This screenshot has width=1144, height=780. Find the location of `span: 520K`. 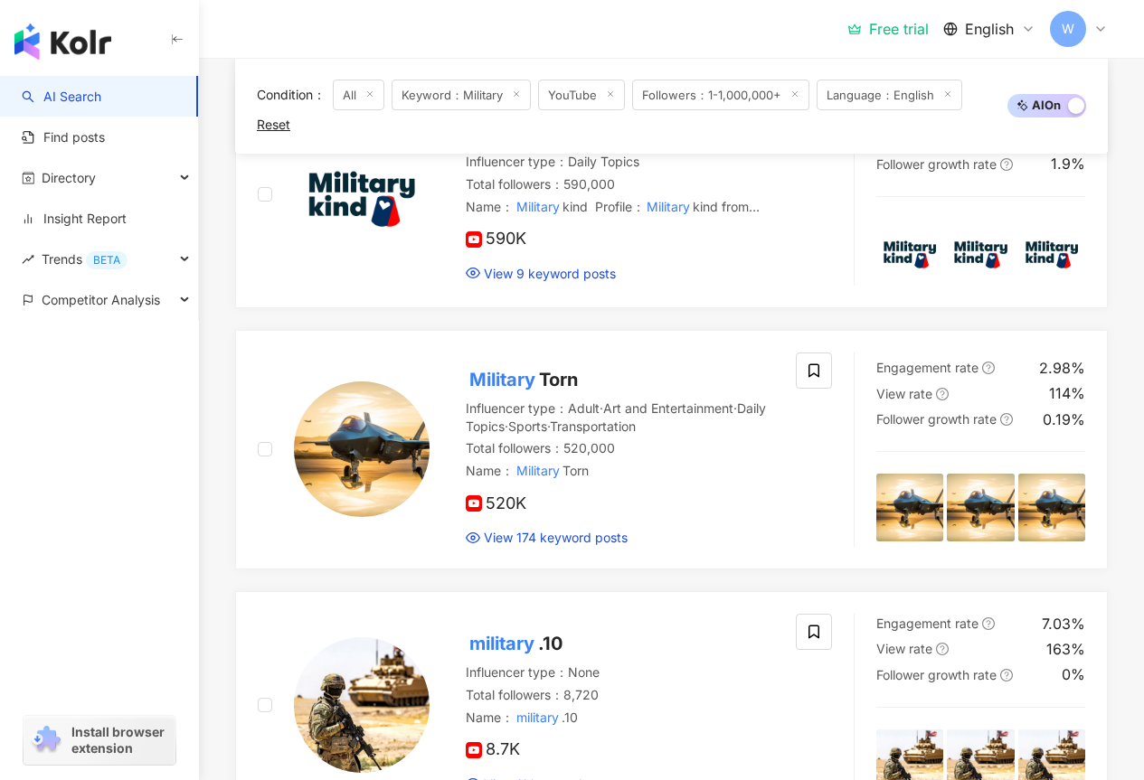

span: 520K is located at coordinates (496, 504).